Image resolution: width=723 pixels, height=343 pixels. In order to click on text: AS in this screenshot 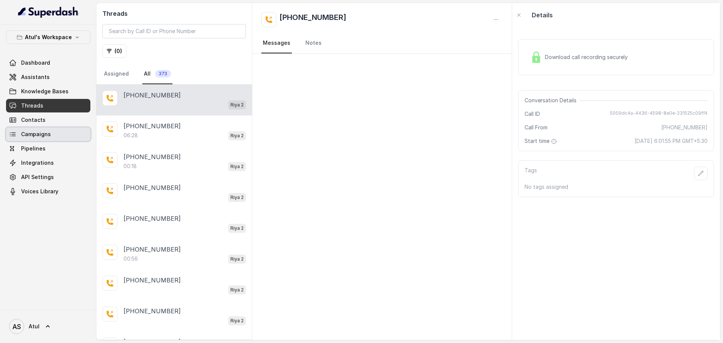, I will do `click(17, 327)`.